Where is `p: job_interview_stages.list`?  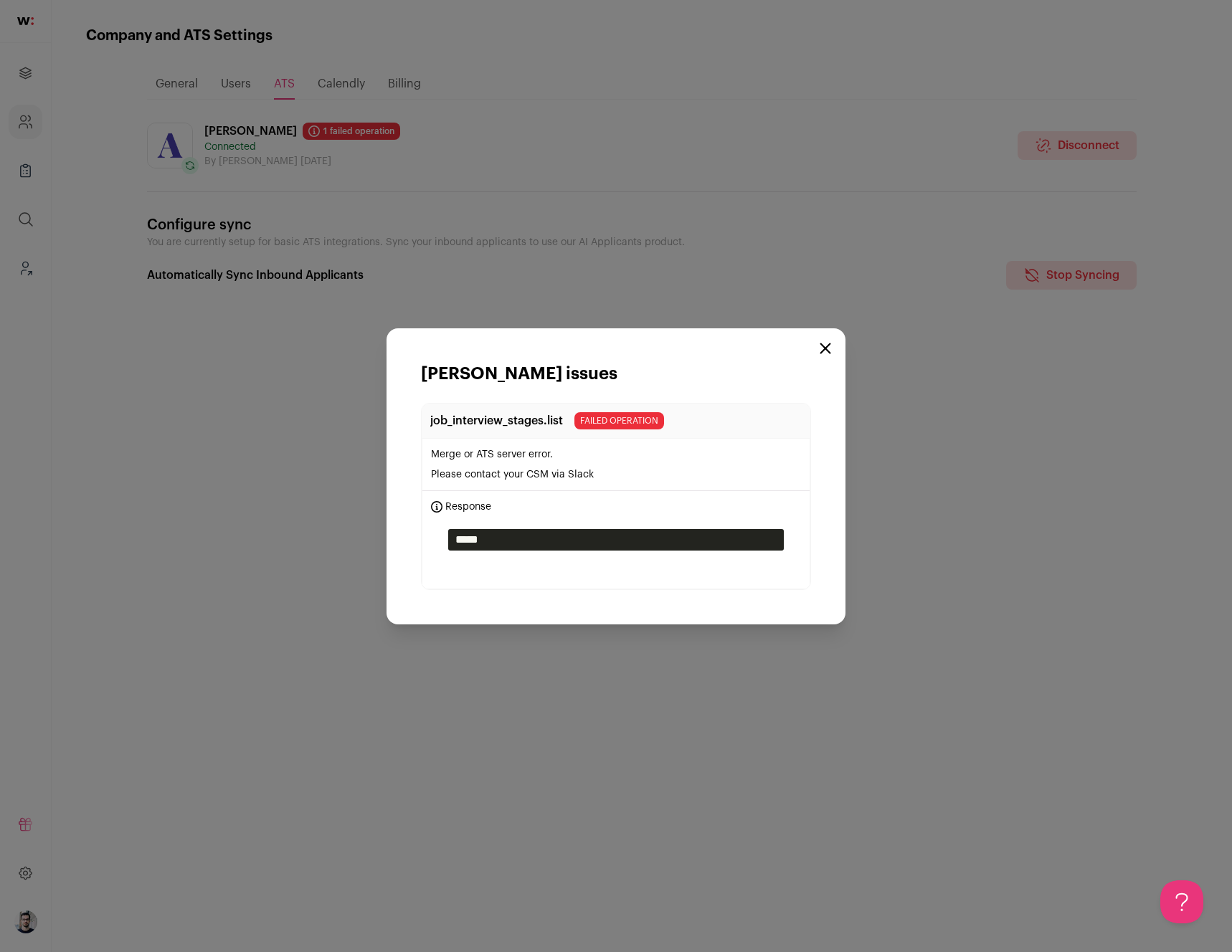 p: job_interview_stages.list is located at coordinates (496, 421).